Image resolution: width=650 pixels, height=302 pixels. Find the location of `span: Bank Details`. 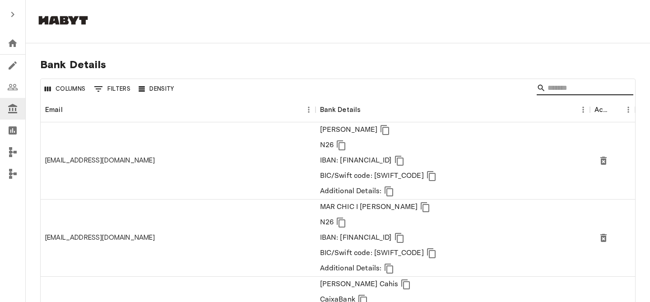

span: Bank Details is located at coordinates (337, 65).